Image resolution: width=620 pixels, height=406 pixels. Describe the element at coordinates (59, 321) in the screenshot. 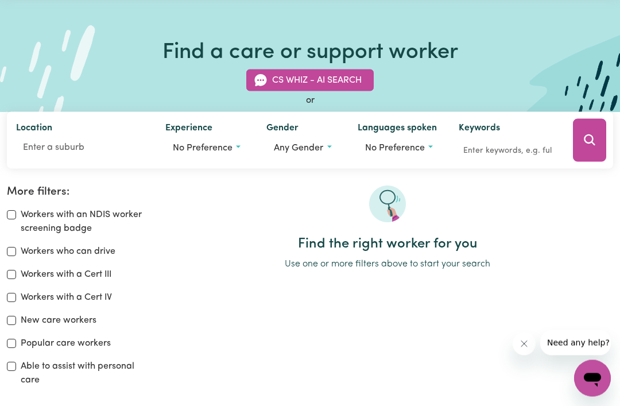

I see `label: New care workers` at that location.